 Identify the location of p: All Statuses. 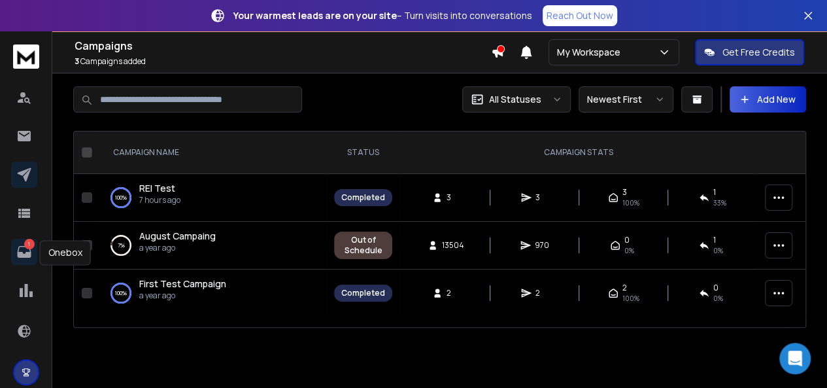
(515, 99).